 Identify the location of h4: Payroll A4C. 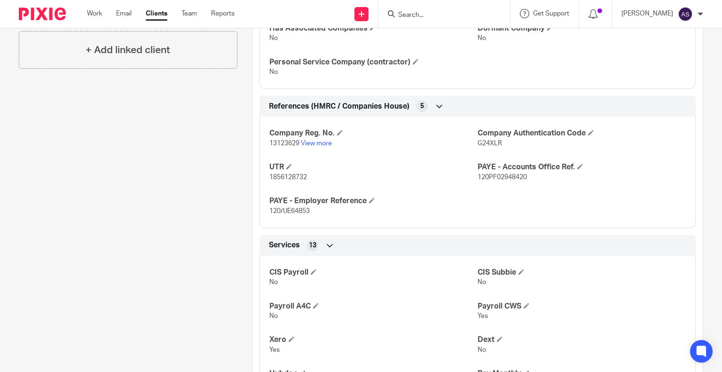
(373, 306).